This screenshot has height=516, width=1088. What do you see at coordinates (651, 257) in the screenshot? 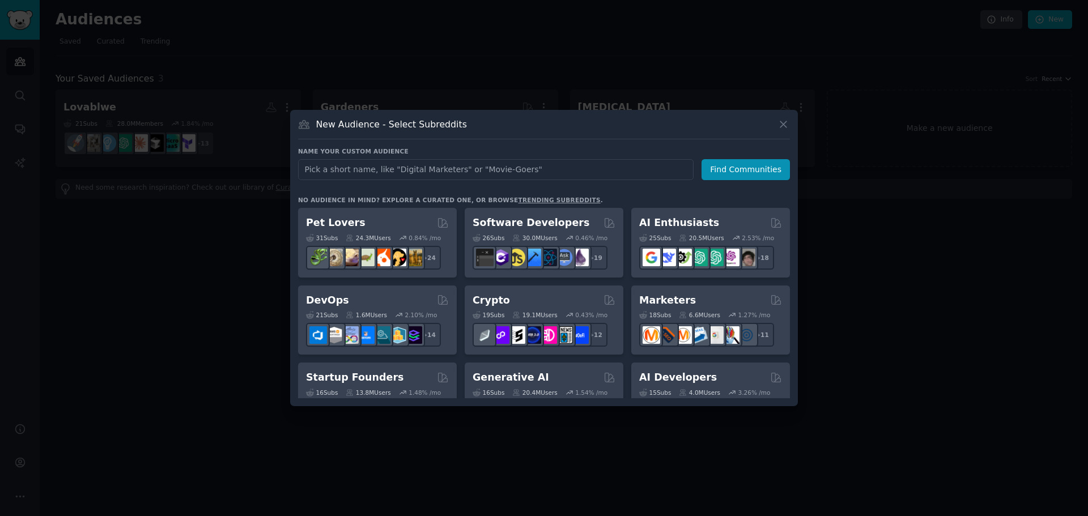
I see `img: GoogleGeminiAI` at bounding box center [651, 257].